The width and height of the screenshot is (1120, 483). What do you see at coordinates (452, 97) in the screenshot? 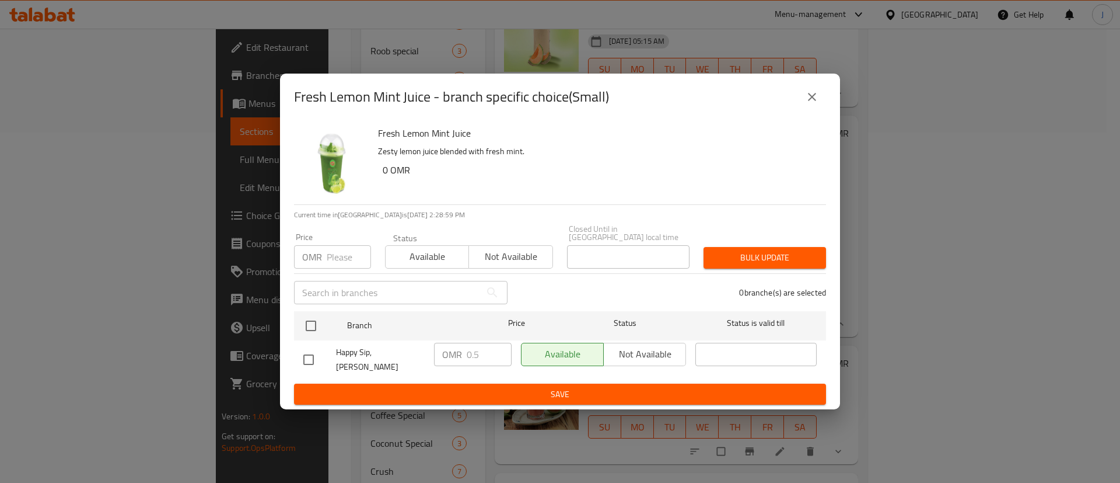
I see `h2: Fresh Lemon Mint Juice - branch specific choice(Small)` at bounding box center [452, 97].